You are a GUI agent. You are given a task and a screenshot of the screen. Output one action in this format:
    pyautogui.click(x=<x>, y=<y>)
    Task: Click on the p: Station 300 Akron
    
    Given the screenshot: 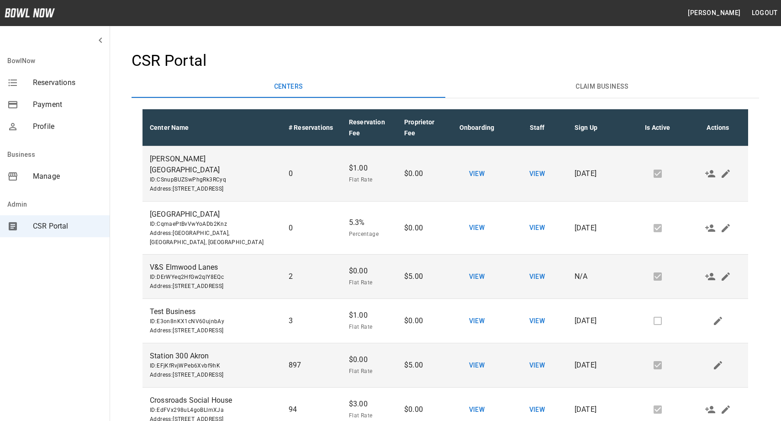 What is the action you would take?
    pyautogui.click(x=212, y=356)
    